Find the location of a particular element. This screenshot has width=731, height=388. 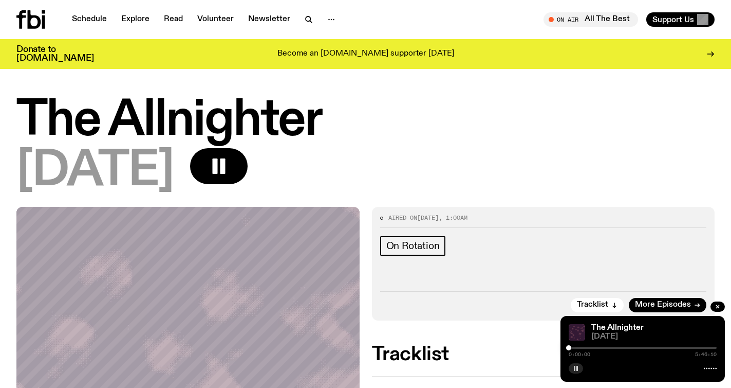

span: On Rotation is located at coordinates (413, 246).